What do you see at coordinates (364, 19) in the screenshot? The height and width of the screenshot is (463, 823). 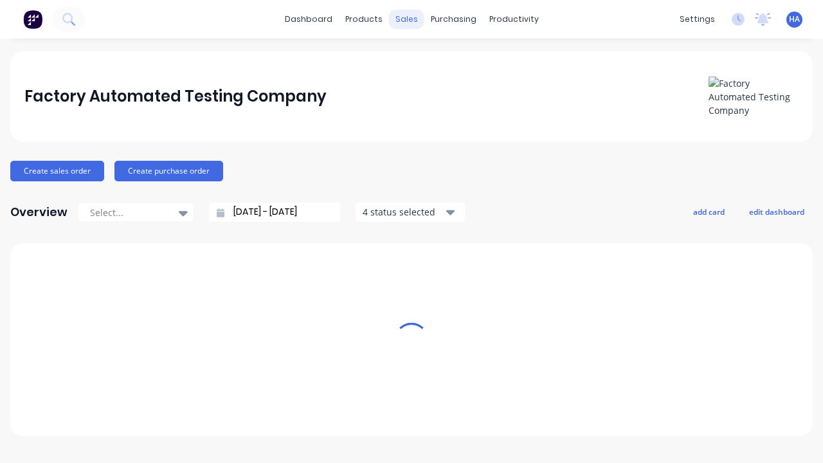 I see `div: products` at bounding box center [364, 19].